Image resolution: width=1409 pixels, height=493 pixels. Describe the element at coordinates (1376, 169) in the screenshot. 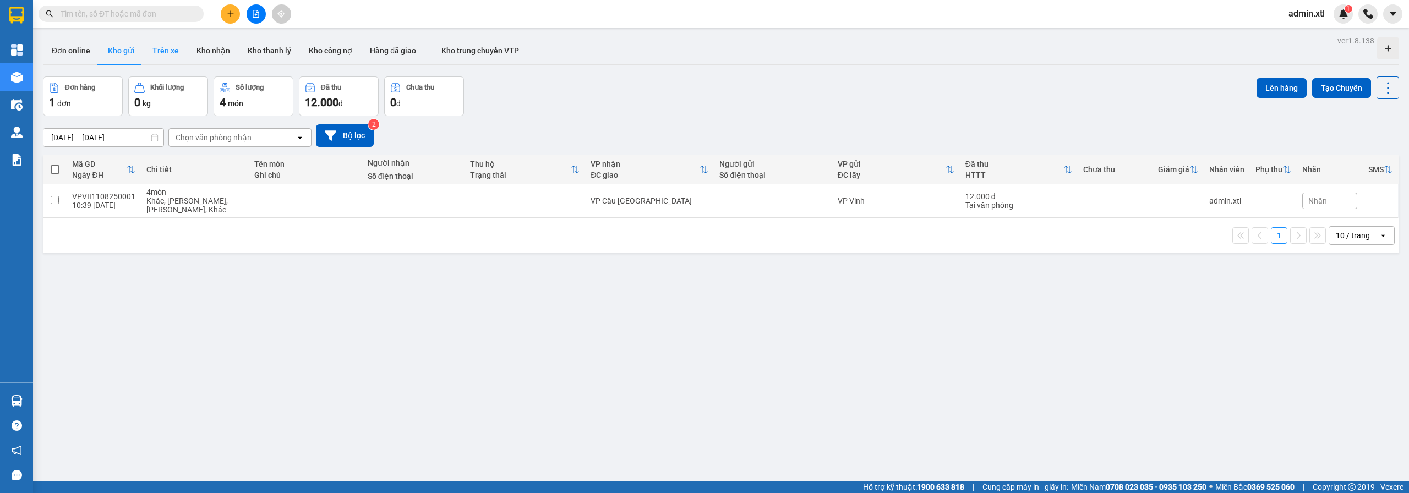

I see `div: SMS` at that location.